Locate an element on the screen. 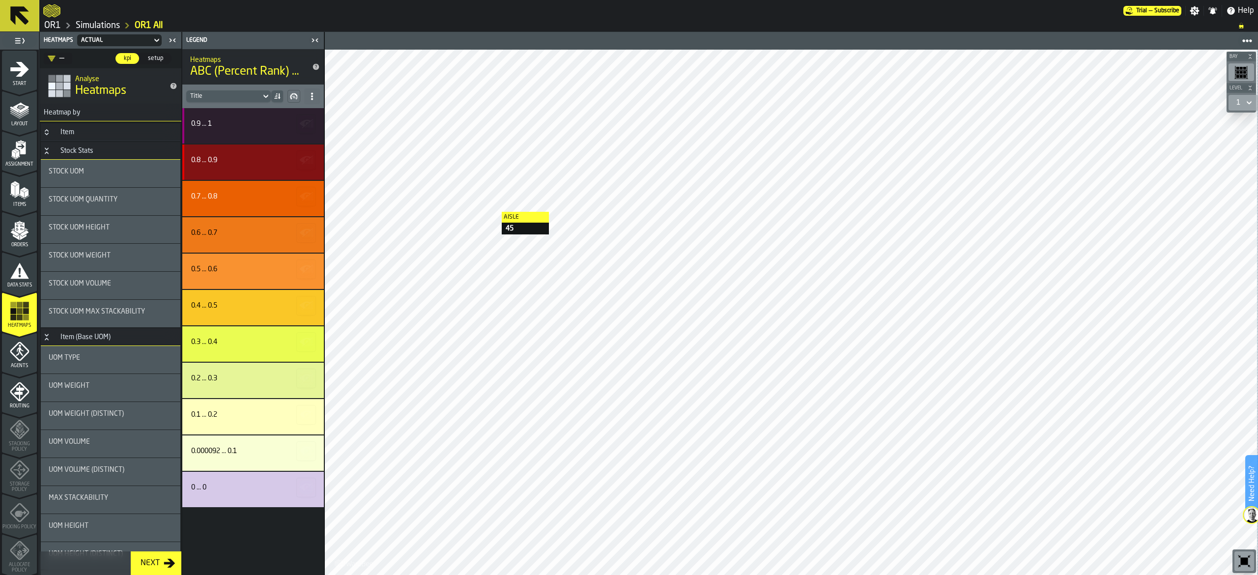 This screenshot has width=1258, height=575. button: button-Next is located at coordinates (156, 563).